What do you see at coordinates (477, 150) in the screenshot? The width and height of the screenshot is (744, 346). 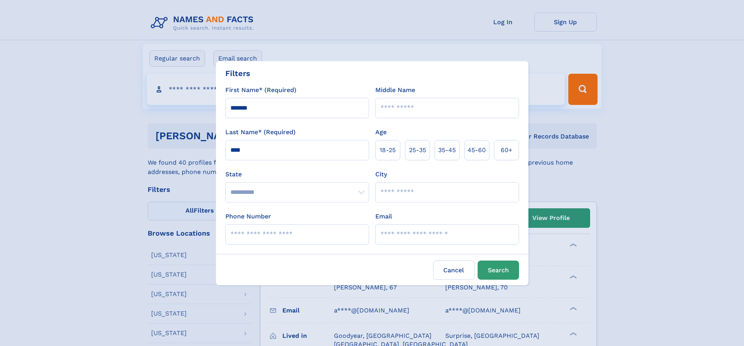 I see `span: 45‑60` at bounding box center [477, 150].